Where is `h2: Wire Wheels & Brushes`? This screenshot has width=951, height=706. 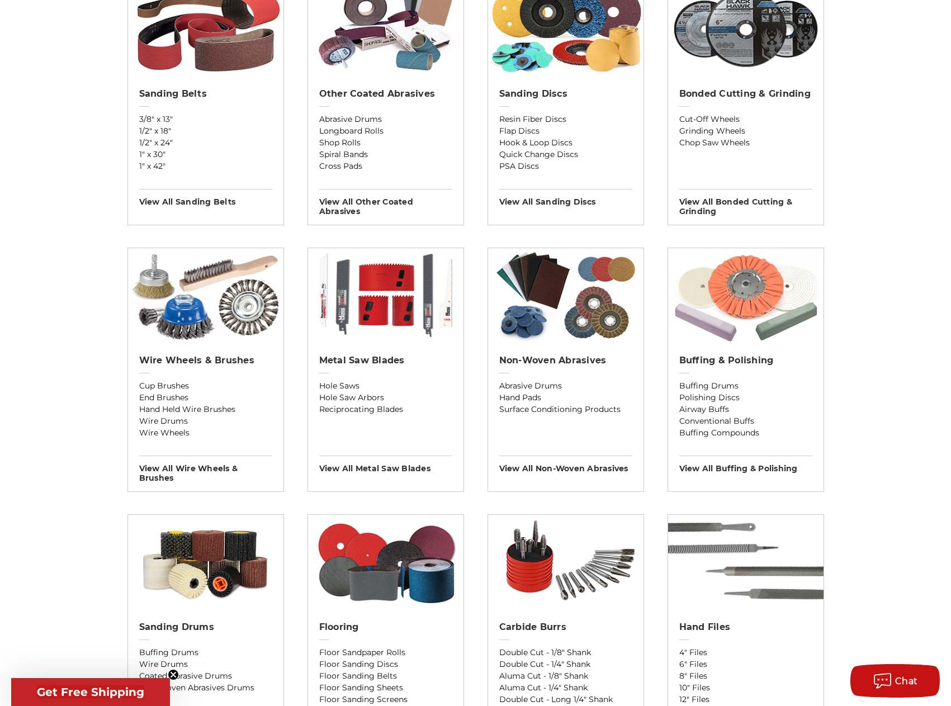 h2: Wire Wheels & Brushes is located at coordinates (206, 361).